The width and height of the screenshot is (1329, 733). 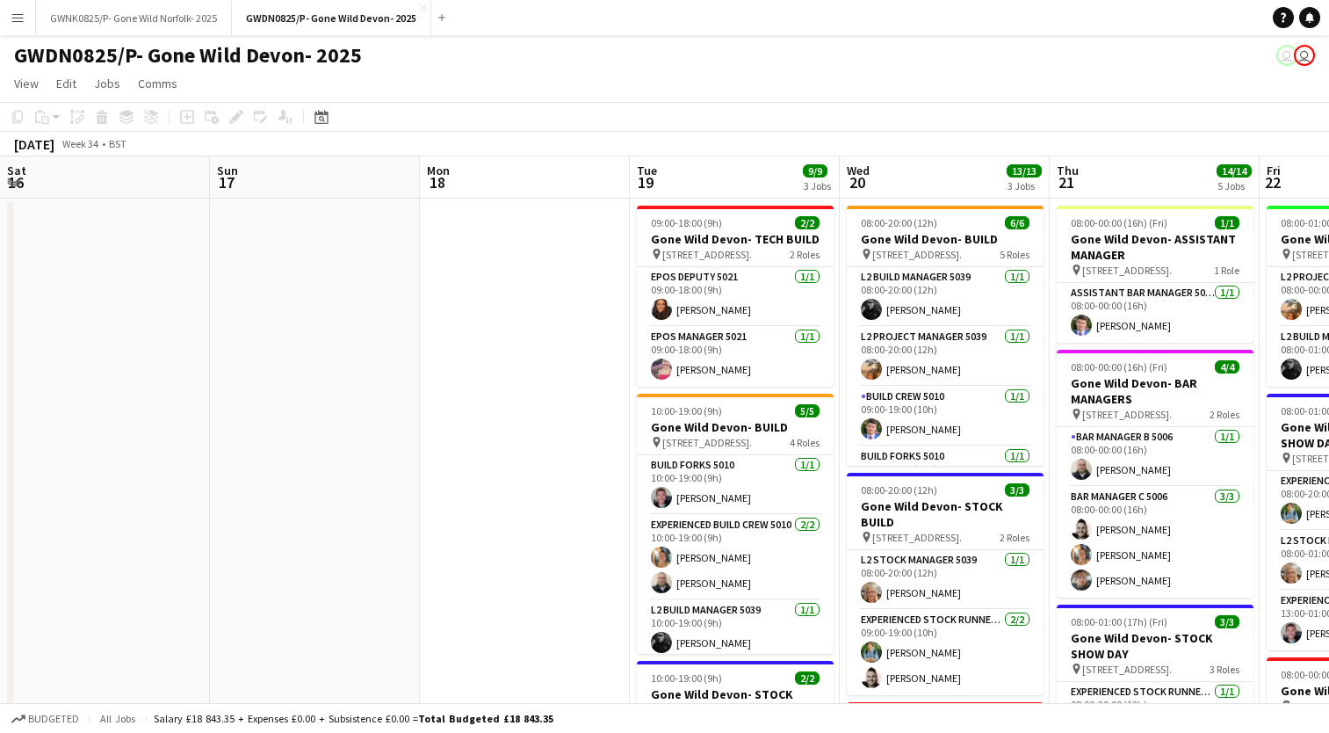 I want to click on div: Salary £18 843.35 + Expenses £0.00 + Subsistence £0.00 =, so click(x=353, y=718).